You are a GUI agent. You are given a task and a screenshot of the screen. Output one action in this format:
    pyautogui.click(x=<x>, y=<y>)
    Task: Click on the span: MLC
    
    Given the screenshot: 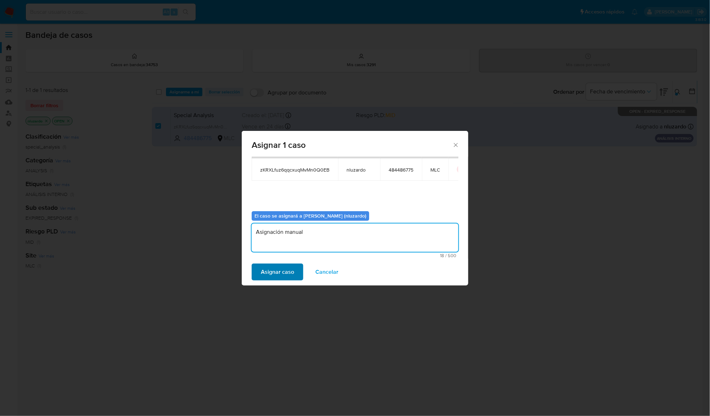 What is the action you would take?
    pyautogui.click(x=435, y=170)
    